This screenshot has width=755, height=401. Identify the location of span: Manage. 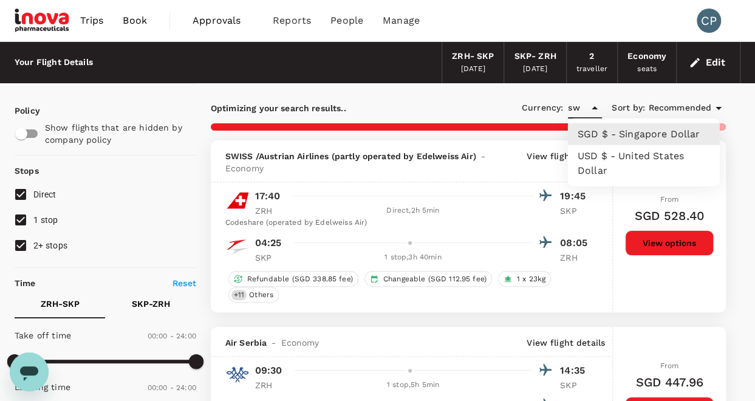
(401, 21).